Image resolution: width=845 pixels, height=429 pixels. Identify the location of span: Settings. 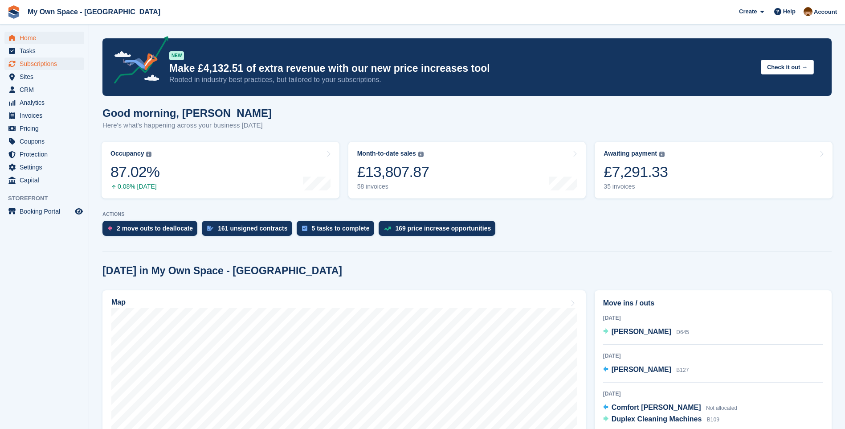
(46, 167).